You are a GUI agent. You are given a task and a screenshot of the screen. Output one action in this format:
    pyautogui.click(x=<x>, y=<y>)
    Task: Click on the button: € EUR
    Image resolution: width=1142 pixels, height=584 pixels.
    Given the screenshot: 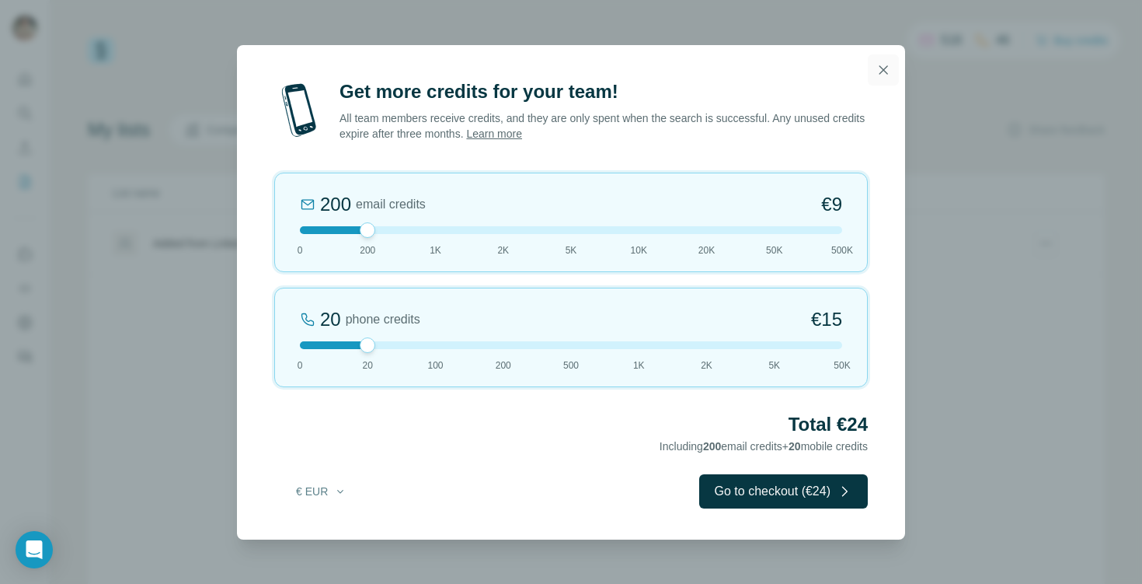 What is the action you would take?
    pyautogui.click(x=321, y=491)
    